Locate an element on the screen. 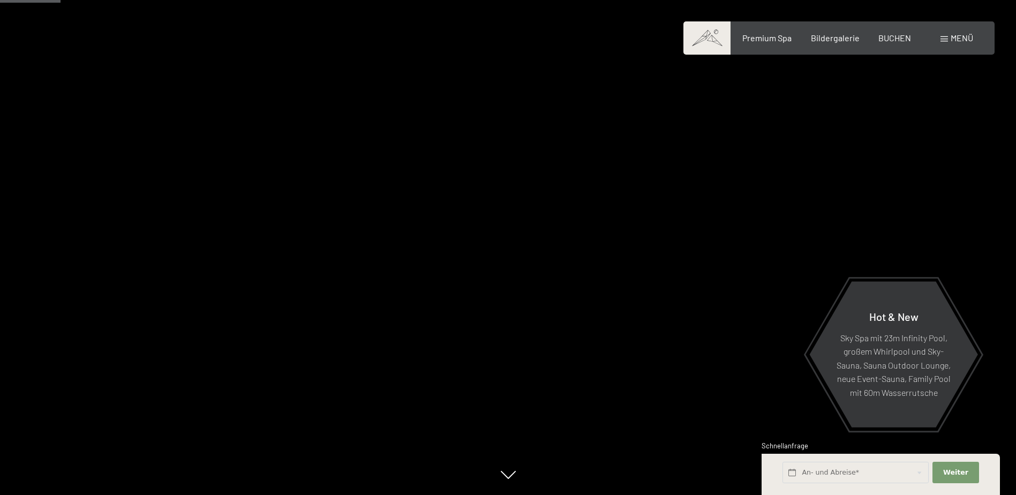  span: Menü is located at coordinates (962, 37).